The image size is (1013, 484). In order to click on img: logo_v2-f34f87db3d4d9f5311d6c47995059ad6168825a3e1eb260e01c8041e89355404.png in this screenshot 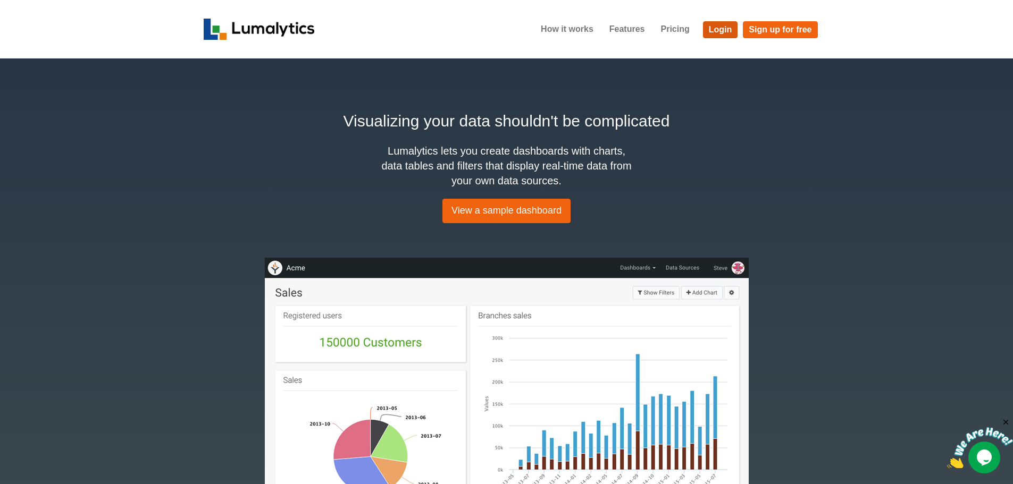, I will do `click(259, 29)`.